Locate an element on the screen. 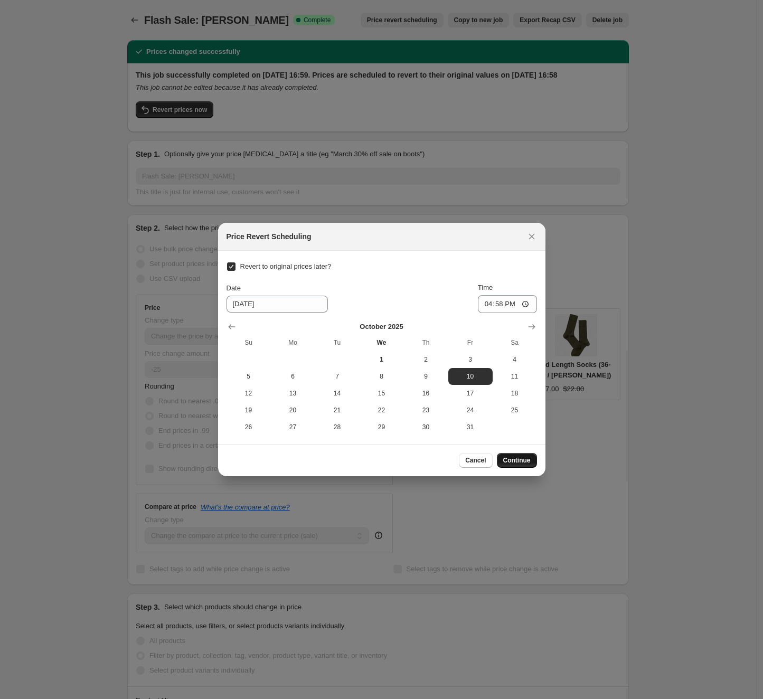 This screenshot has width=763, height=699. button: Saturday October 4 2025 is located at coordinates (515, 359).